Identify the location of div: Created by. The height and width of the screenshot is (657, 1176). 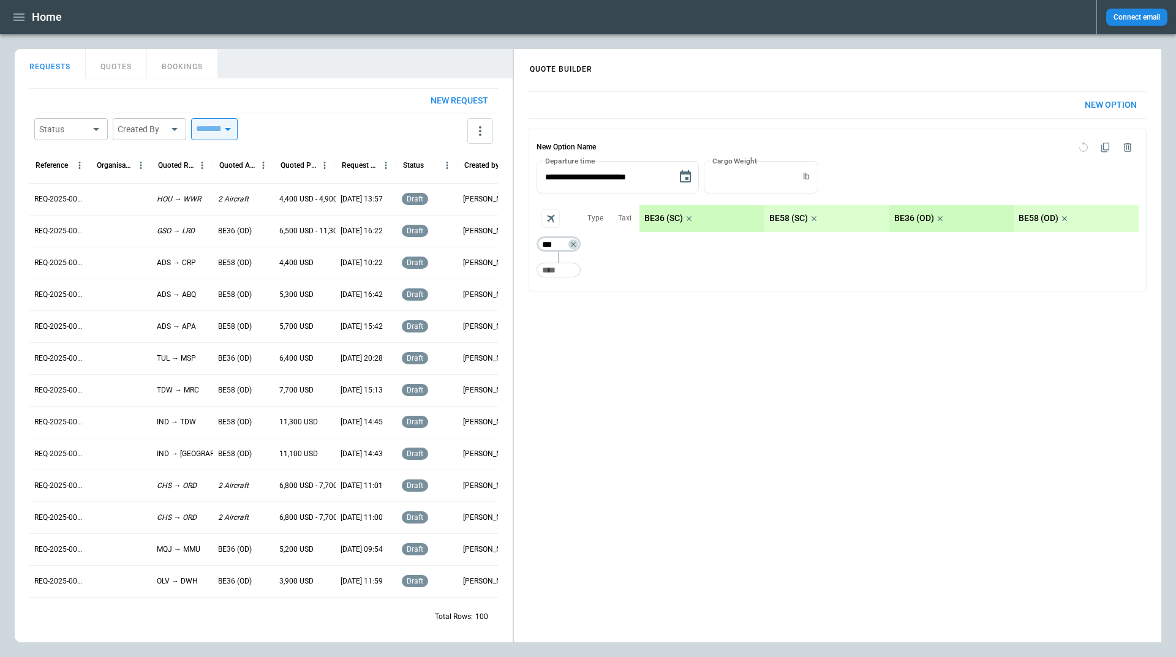
(482, 165).